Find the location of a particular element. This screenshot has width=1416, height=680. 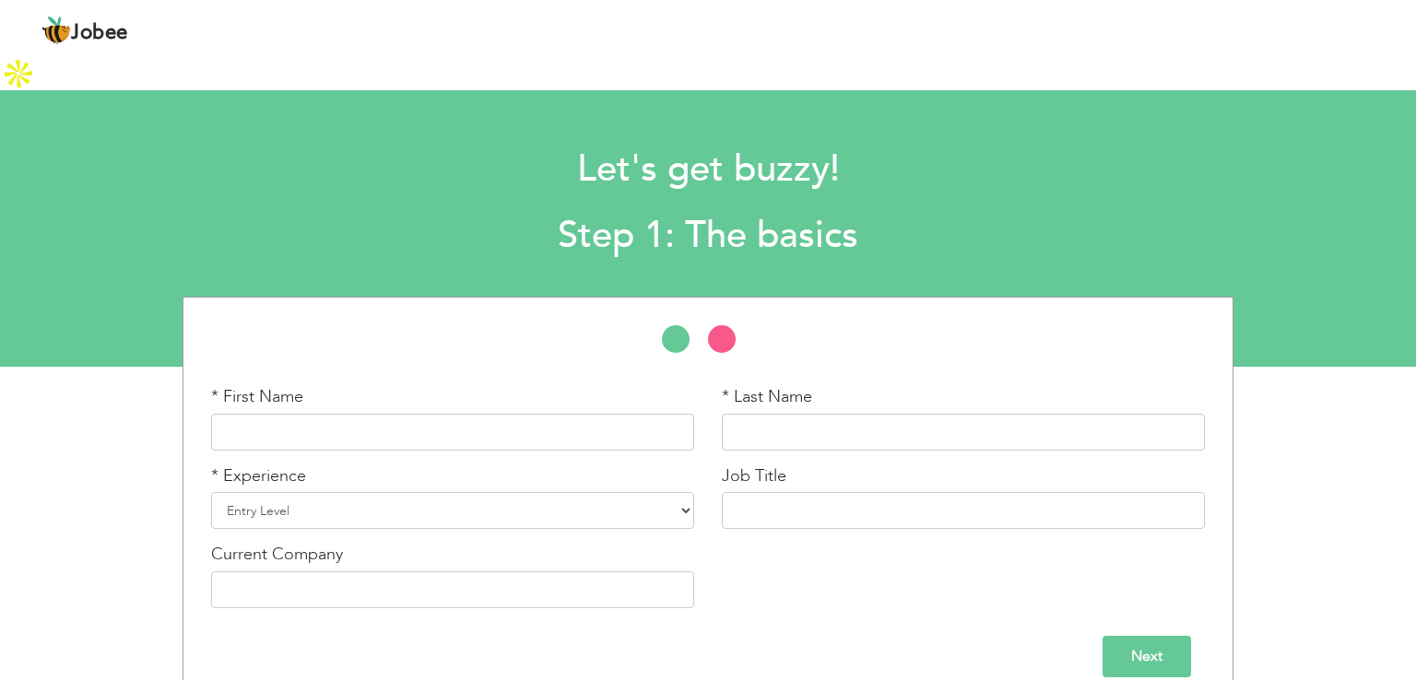

label: Current Company is located at coordinates (277, 555).